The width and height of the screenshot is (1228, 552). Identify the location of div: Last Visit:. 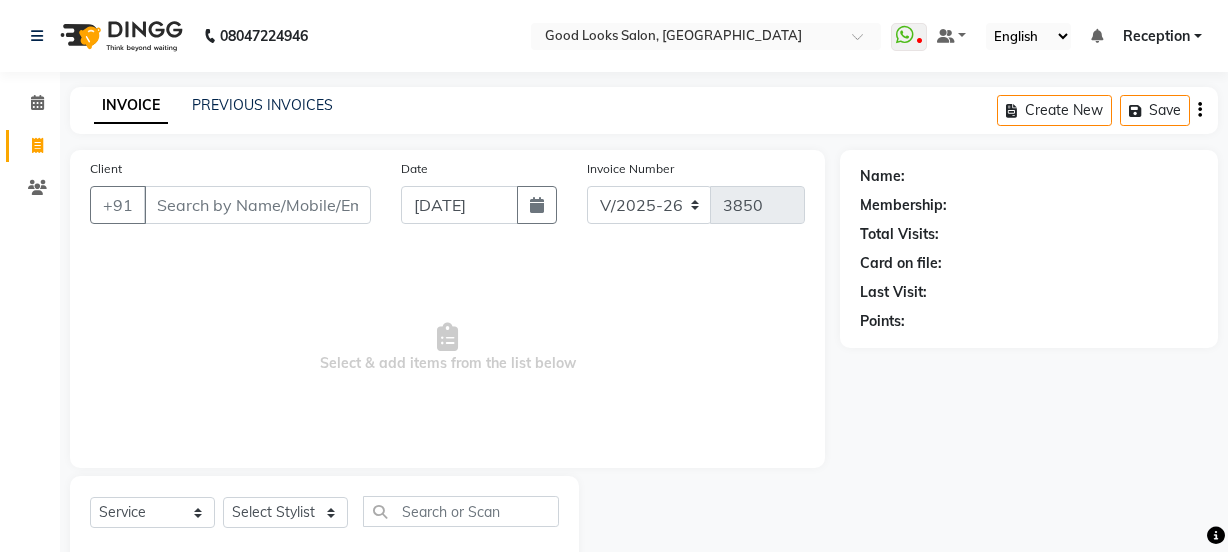
(893, 292).